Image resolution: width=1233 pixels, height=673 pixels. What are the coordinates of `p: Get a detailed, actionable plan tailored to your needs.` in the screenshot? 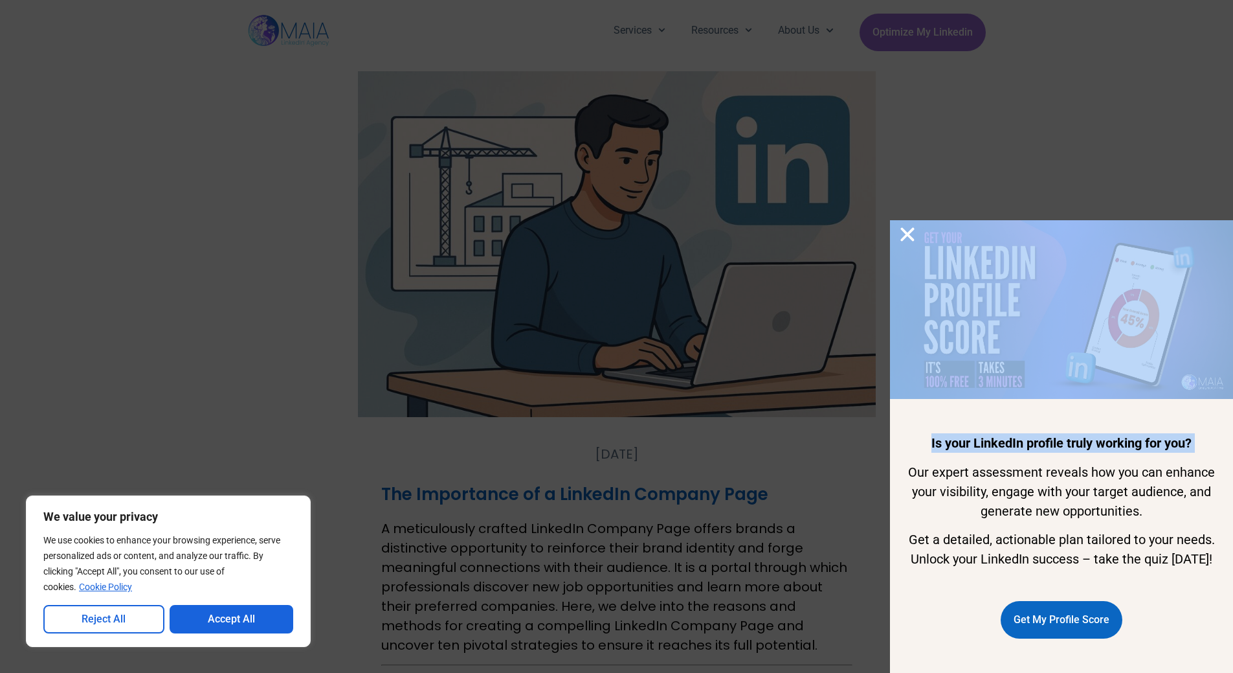 It's located at (1062, 549).